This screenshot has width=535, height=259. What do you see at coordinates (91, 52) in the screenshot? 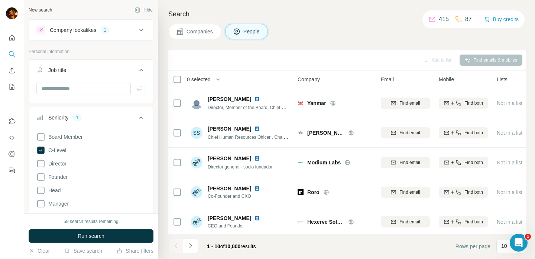
I see `p: Personal information` at bounding box center [91, 52].